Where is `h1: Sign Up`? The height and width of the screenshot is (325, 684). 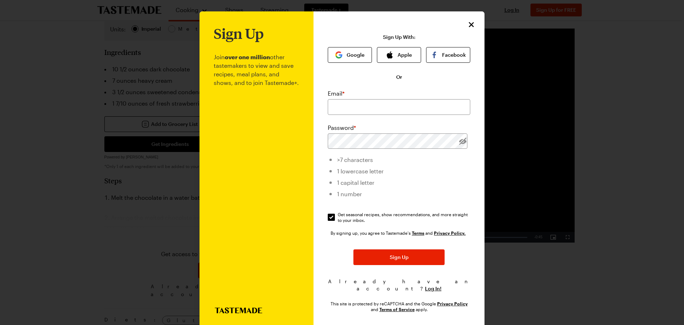
h1: Sign Up is located at coordinates (239, 33).